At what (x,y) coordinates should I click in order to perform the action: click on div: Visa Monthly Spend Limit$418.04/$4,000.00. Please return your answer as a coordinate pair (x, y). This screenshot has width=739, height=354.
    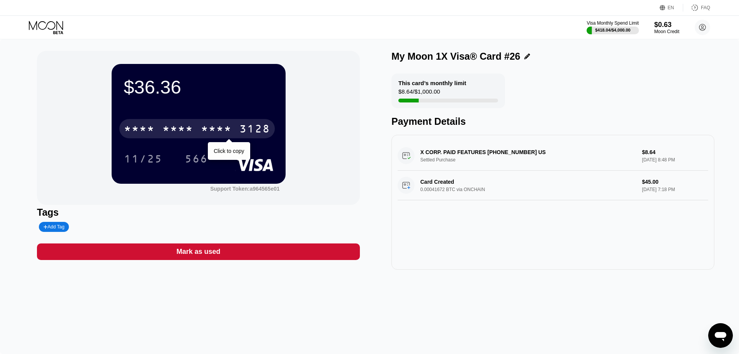
    Looking at the image, I should click on (612, 27).